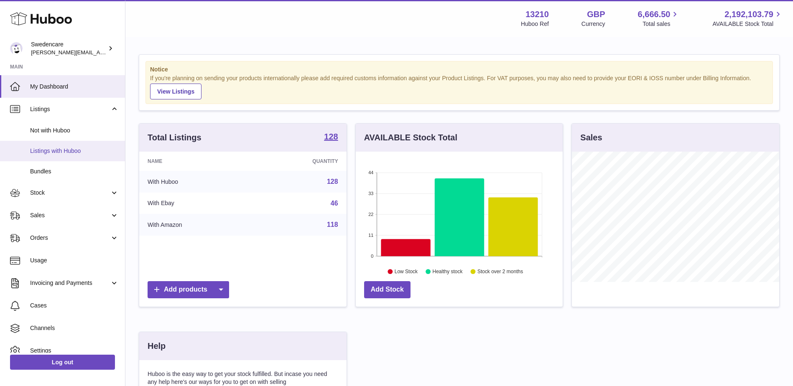 This screenshot has width=793, height=386. I want to click on text: 44, so click(371, 173).